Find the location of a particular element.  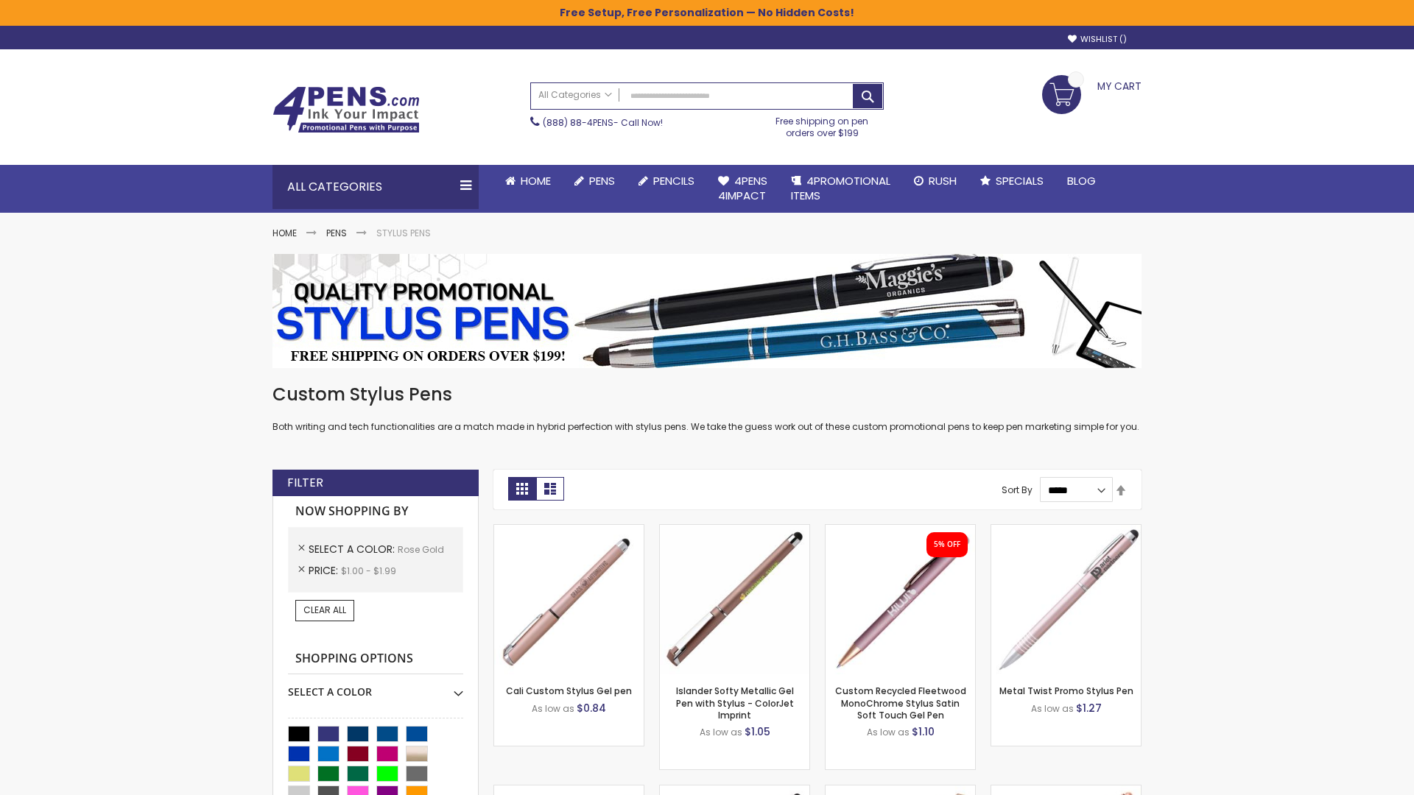

span: Clear All is located at coordinates (325, 610).